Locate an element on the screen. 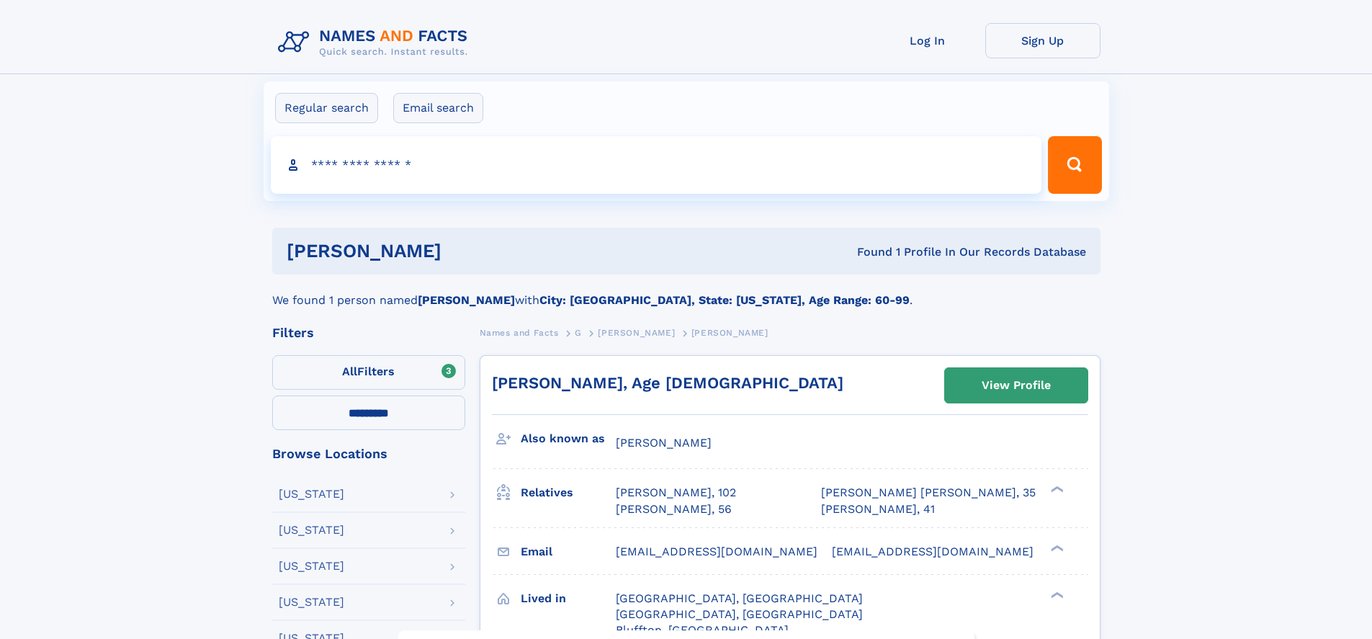  h3: Lived in is located at coordinates (568, 599).